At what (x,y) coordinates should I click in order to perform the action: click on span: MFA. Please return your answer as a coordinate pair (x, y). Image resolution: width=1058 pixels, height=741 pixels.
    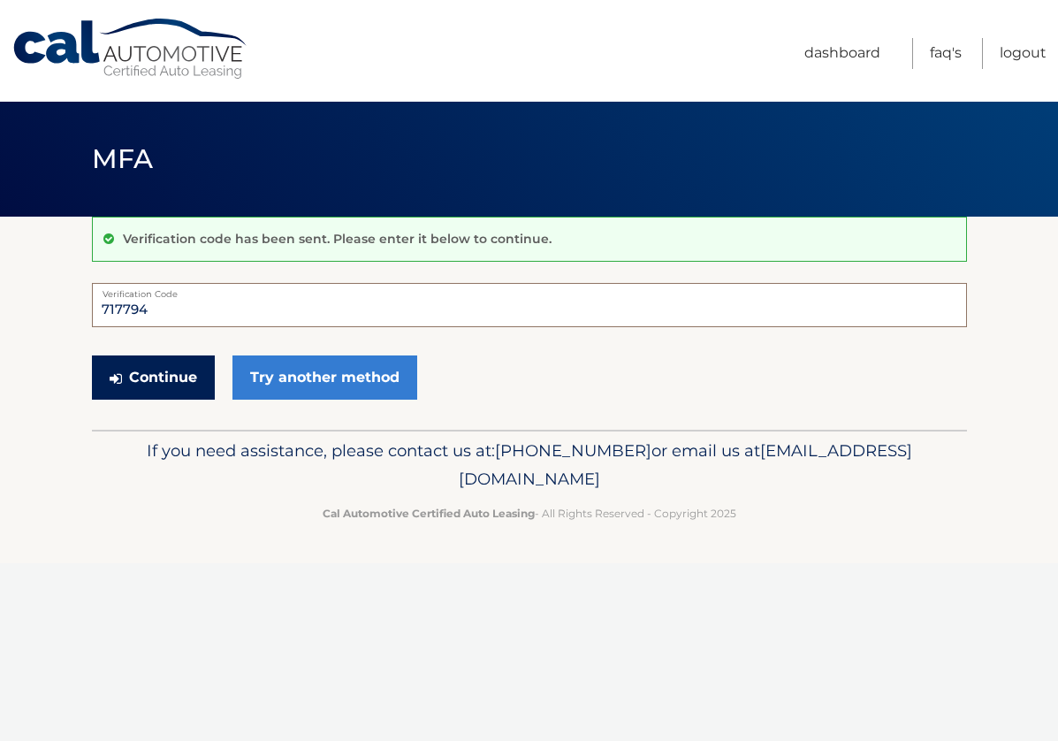
    Looking at the image, I should click on (123, 158).